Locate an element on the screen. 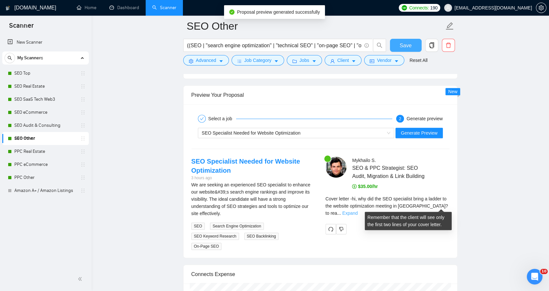  a: PPC Real Estate is located at coordinates (45, 152).